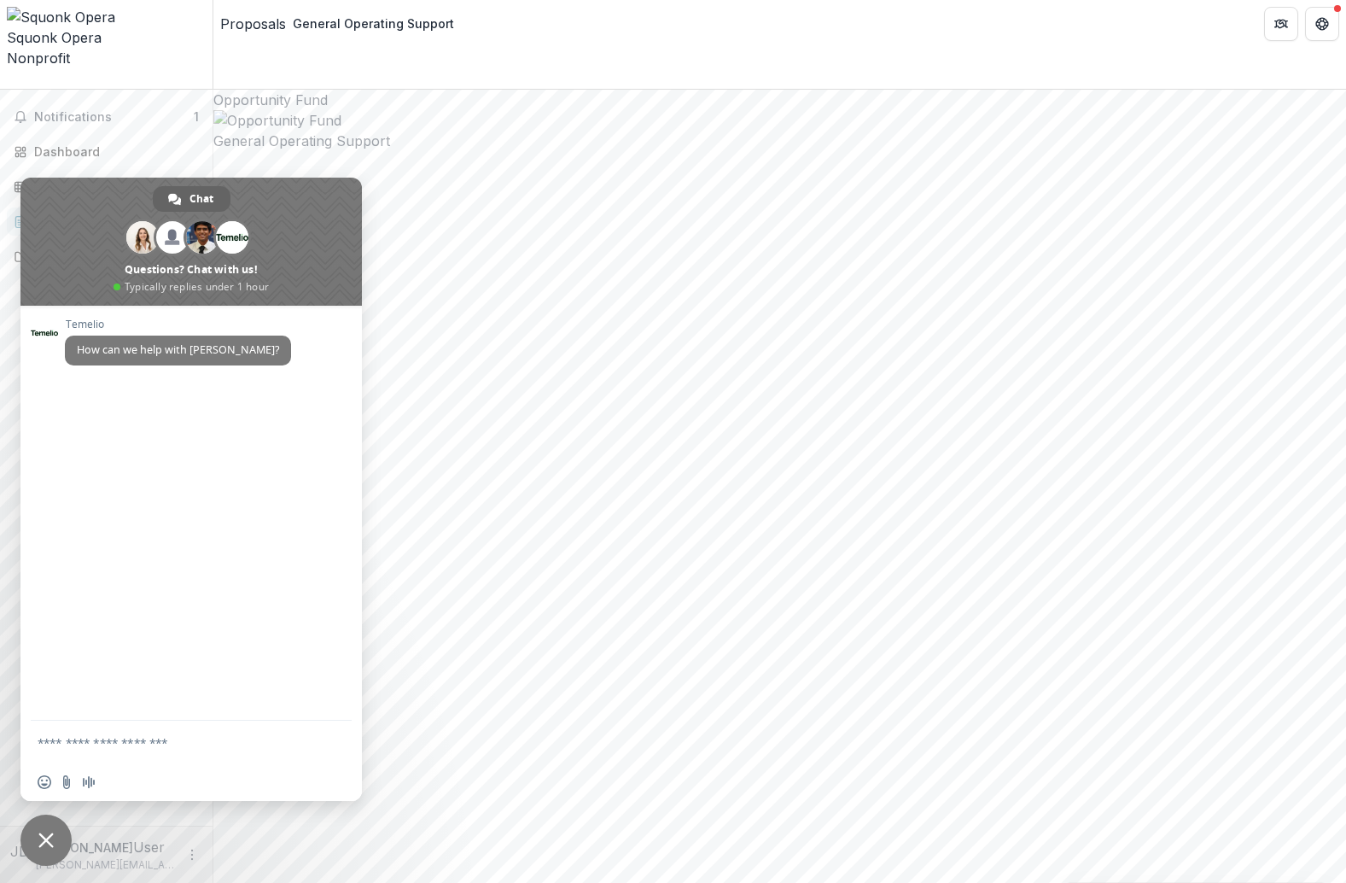 The image size is (1346, 883). What do you see at coordinates (46, 840) in the screenshot?
I see `a: Close chat` at bounding box center [46, 840].